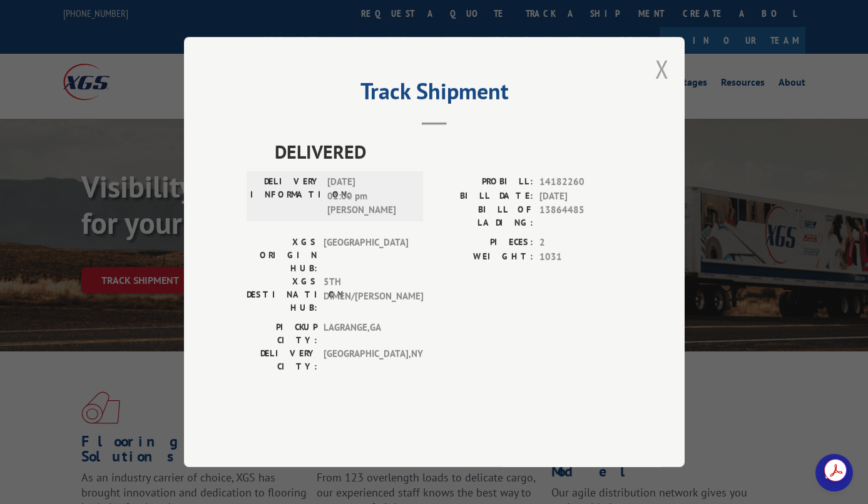  I want to click on span: 14182260, so click(580, 182).